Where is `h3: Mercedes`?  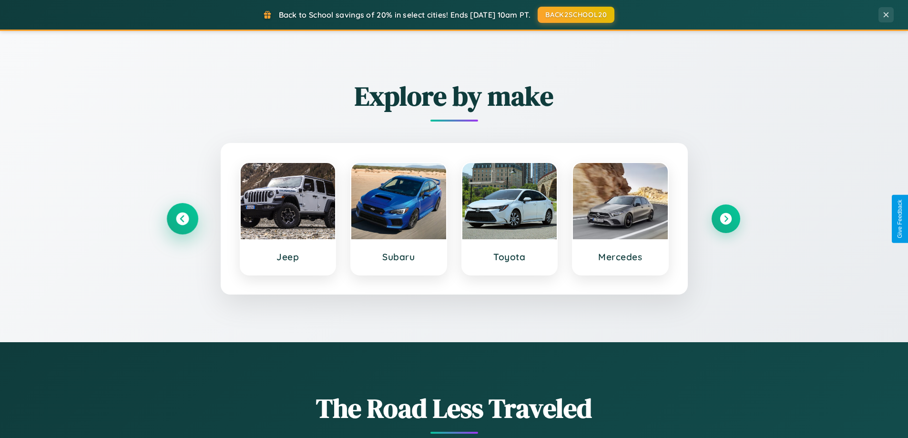 h3: Mercedes is located at coordinates (620, 257).